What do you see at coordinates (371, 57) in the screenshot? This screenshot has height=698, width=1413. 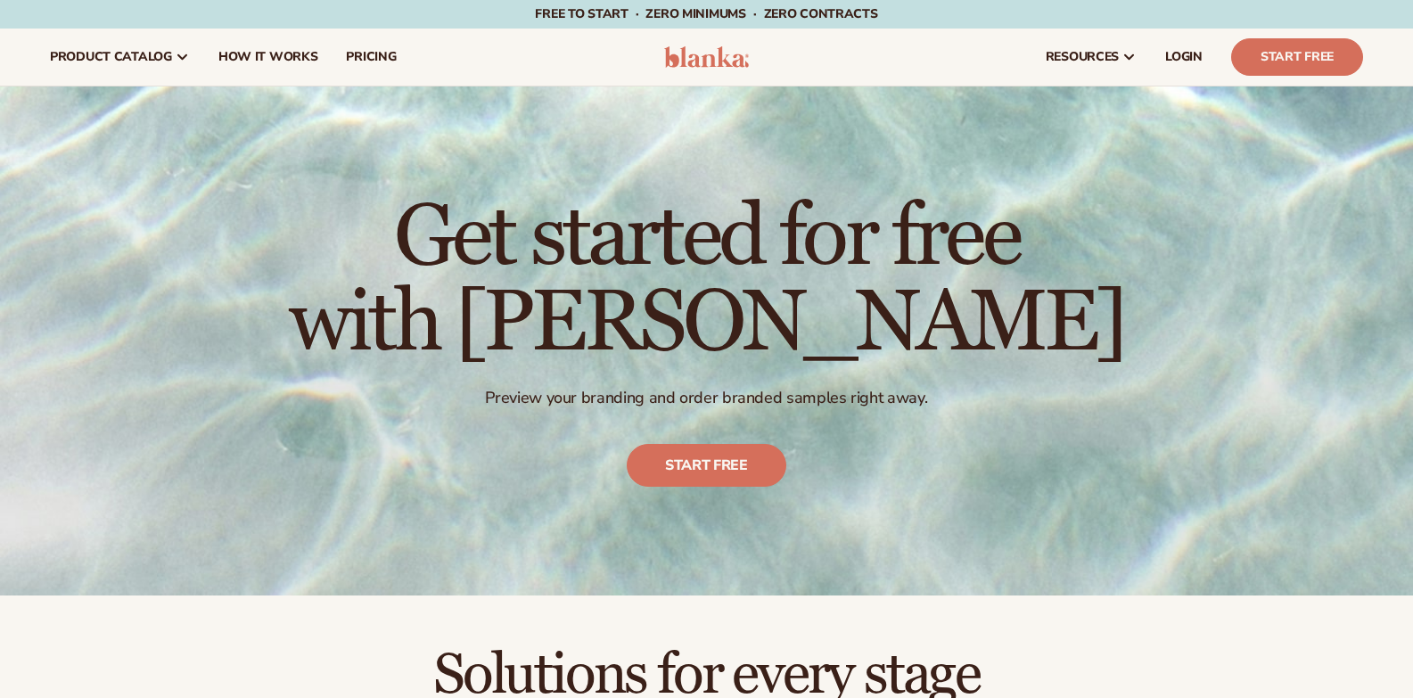 I see `a: pricing` at bounding box center [371, 57].